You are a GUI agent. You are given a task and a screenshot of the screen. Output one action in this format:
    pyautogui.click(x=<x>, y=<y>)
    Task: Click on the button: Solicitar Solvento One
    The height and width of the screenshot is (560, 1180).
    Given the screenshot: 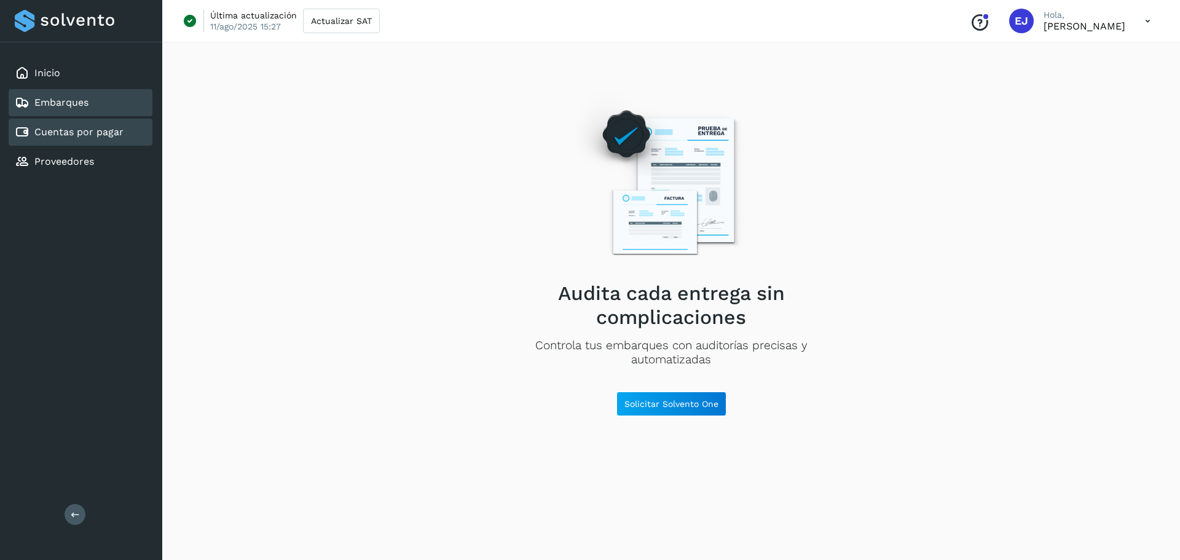 What is the action you would take?
    pyautogui.click(x=671, y=404)
    